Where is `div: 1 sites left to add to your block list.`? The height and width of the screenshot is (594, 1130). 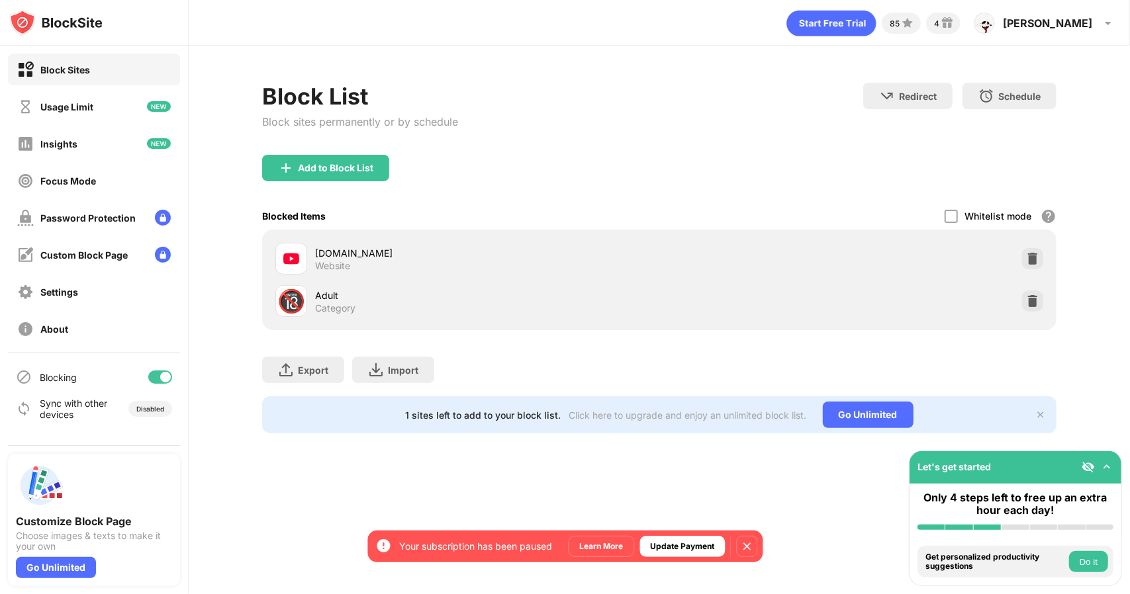
div: 1 sites left to add to your block list. is located at coordinates (483, 415).